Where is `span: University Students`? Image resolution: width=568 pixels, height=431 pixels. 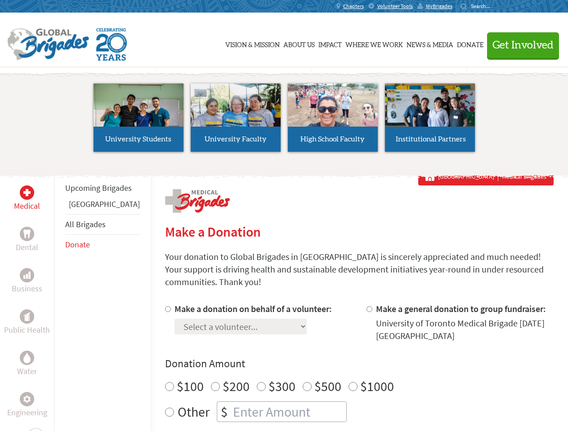 span: University Students is located at coordinates (138, 139).